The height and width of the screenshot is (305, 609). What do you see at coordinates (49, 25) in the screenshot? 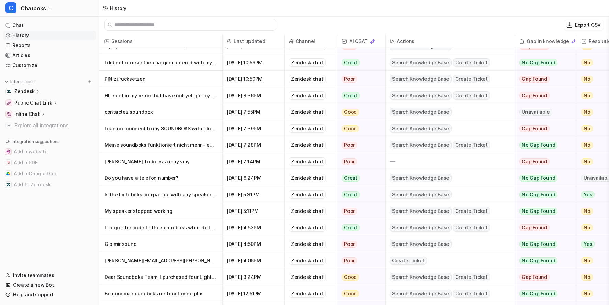
I see `a: Chat` at bounding box center [49, 25].